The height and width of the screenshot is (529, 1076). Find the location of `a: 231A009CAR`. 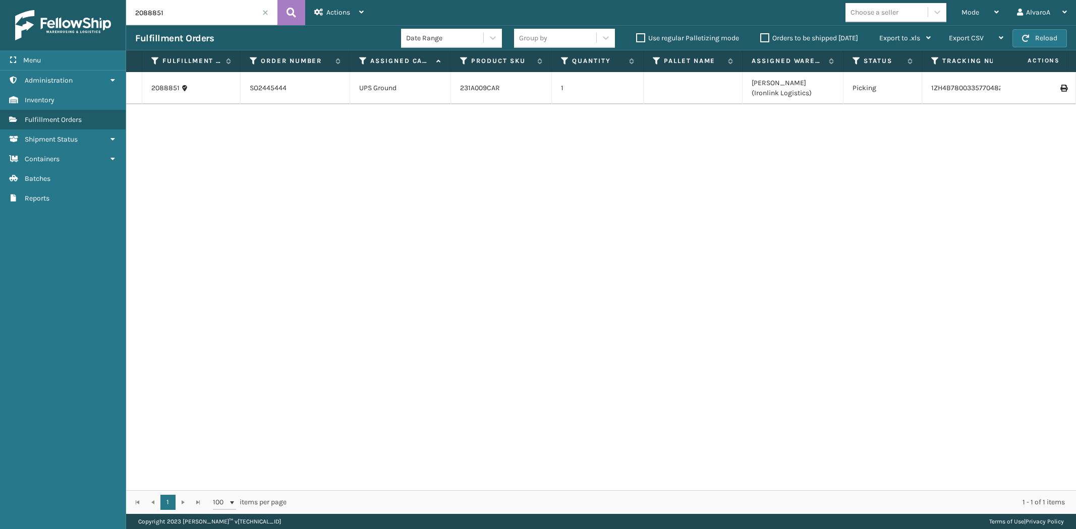

a: 231A009CAR is located at coordinates (480, 88).